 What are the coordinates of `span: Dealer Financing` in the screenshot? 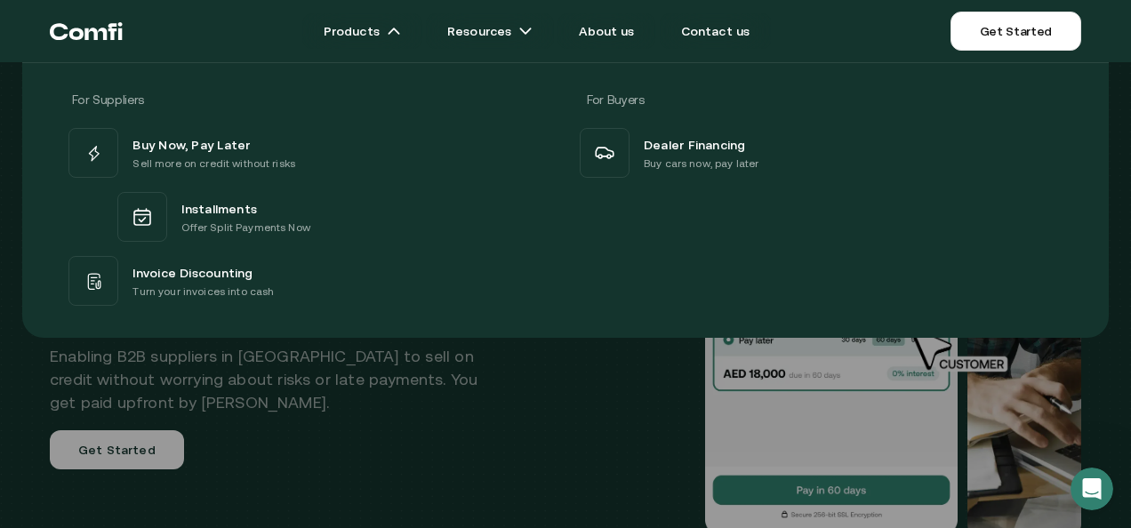 It's located at (694, 144).